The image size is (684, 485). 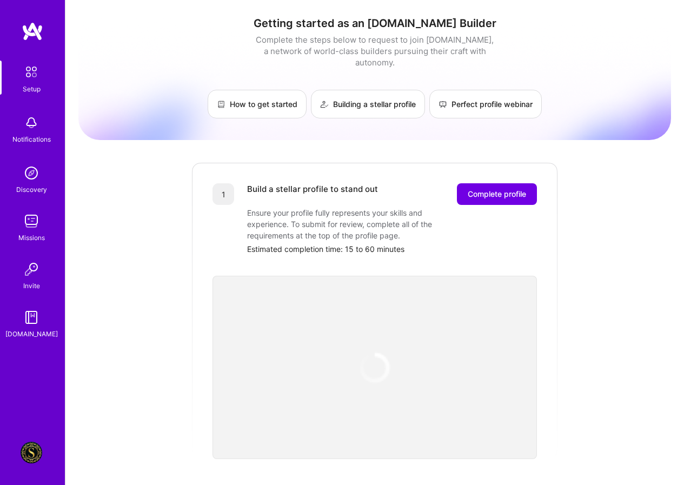 What do you see at coordinates (32, 31) in the screenshot?
I see `img: logo` at bounding box center [32, 31].